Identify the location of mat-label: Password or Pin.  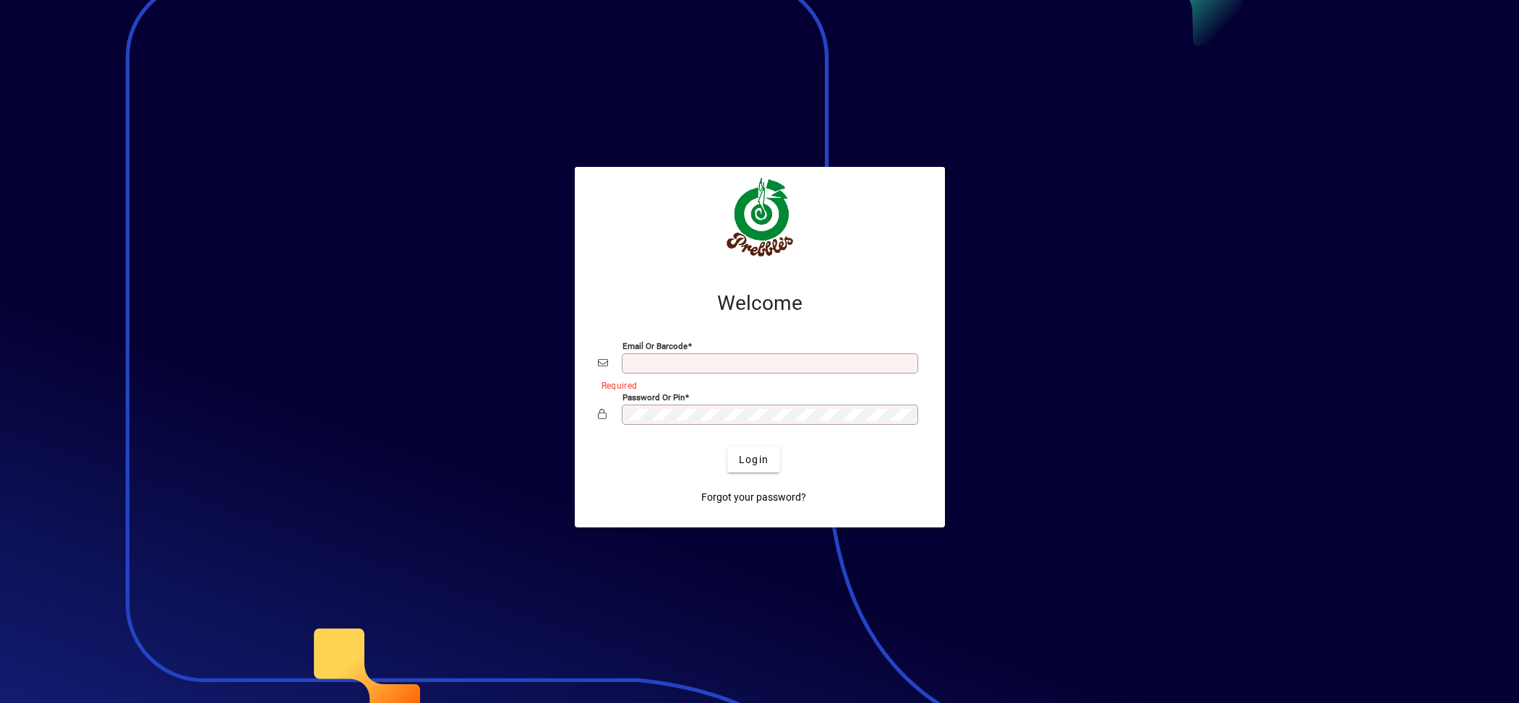
(653, 398).